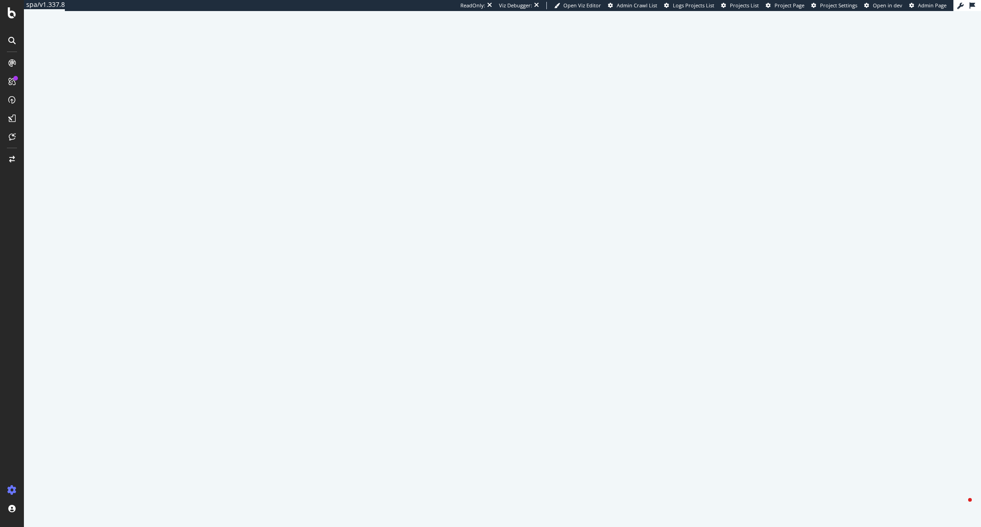  Describe the element at coordinates (789, 5) in the screenshot. I see `span: Project Page` at that location.